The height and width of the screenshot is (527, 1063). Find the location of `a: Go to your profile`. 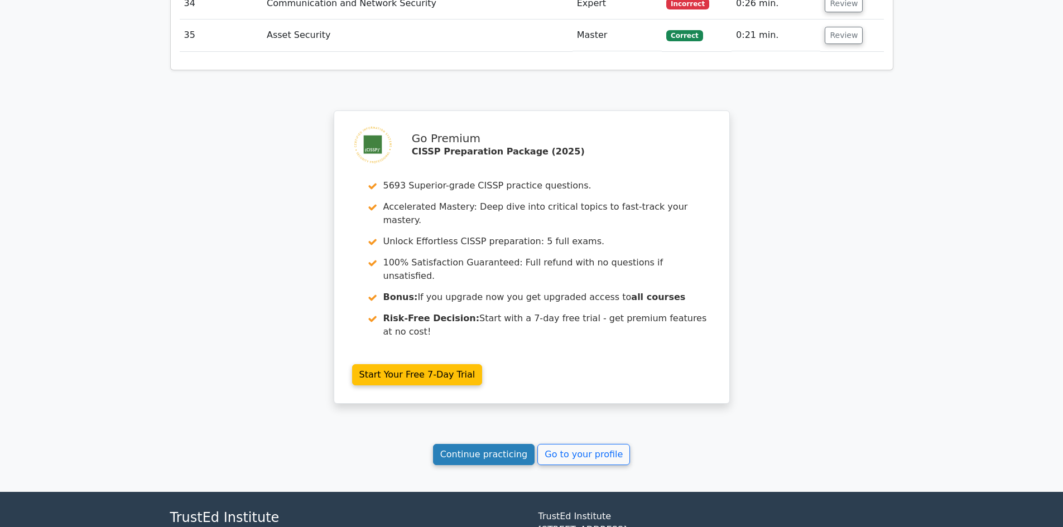

a: Go to your profile is located at coordinates (583, 455).